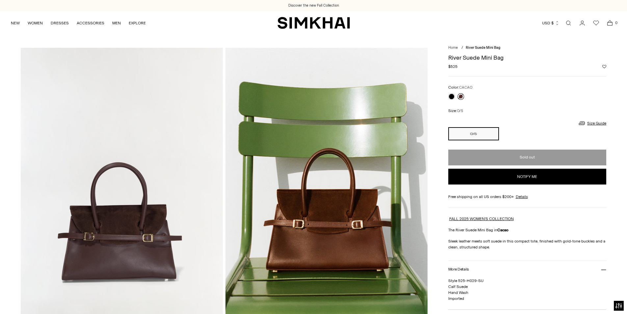  Describe the element at coordinates (474, 134) in the screenshot. I see `button: O/S` at that location.